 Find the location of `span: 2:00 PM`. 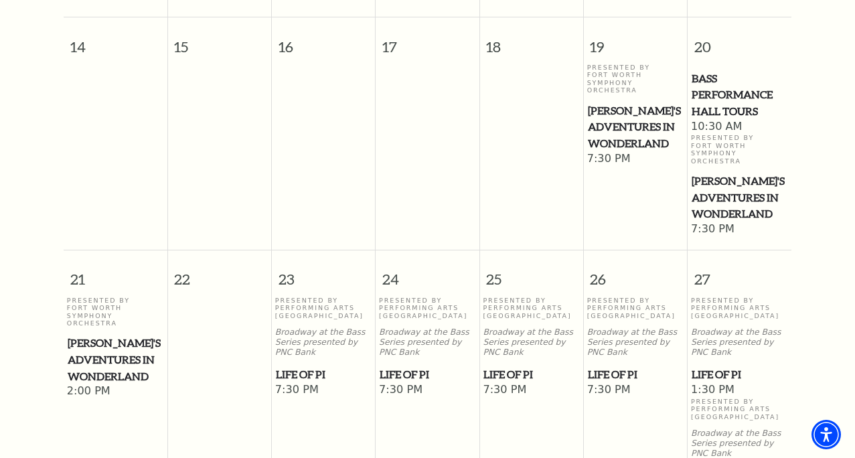

span: 2:00 PM is located at coordinates (115, 392).